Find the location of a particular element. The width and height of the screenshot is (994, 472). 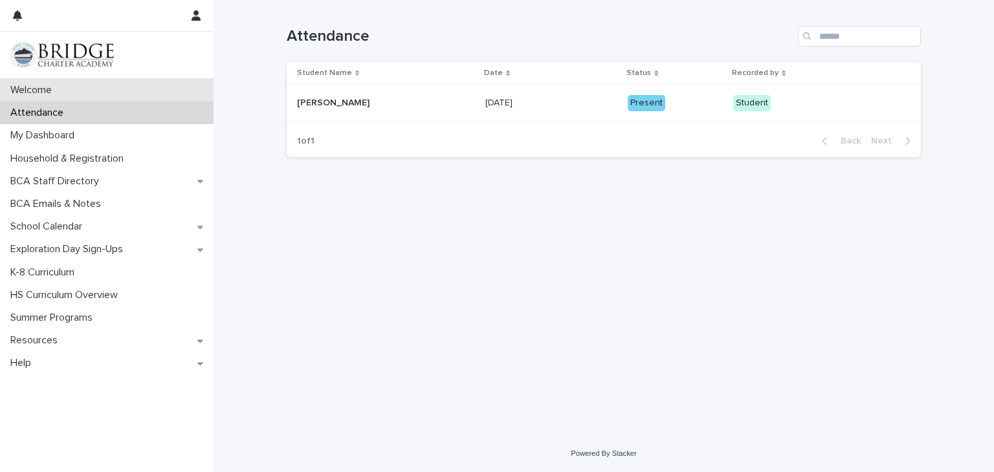

p: BCA Emails & Notes is located at coordinates (58, 204).